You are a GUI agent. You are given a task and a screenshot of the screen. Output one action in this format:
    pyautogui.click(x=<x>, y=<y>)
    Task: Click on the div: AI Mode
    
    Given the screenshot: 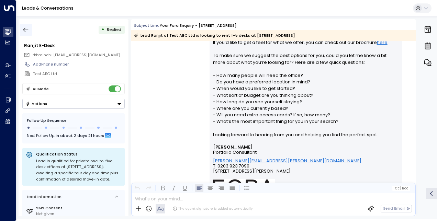 What is the action you would take?
    pyautogui.click(x=41, y=89)
    